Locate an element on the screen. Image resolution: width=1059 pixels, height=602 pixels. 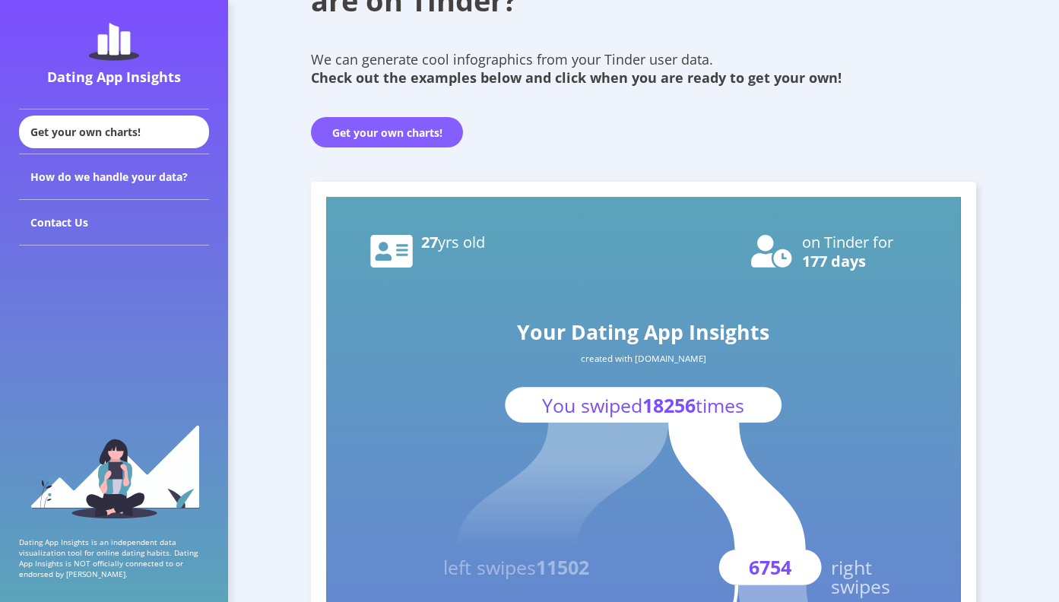
text: on Tinder for is located at coordinates (847, 242).